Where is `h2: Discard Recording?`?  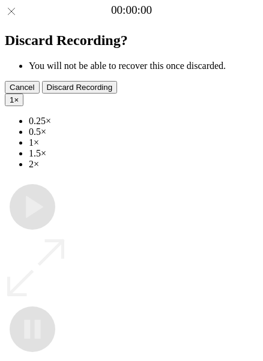
h2: Discard Recording? is located at coordinates (131, 40).